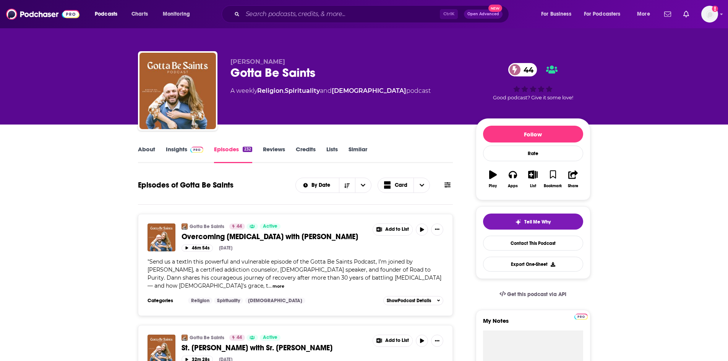 This screenshot has height=361, width=728. I want to click on h2: Choose List sort, so click(333, 185).